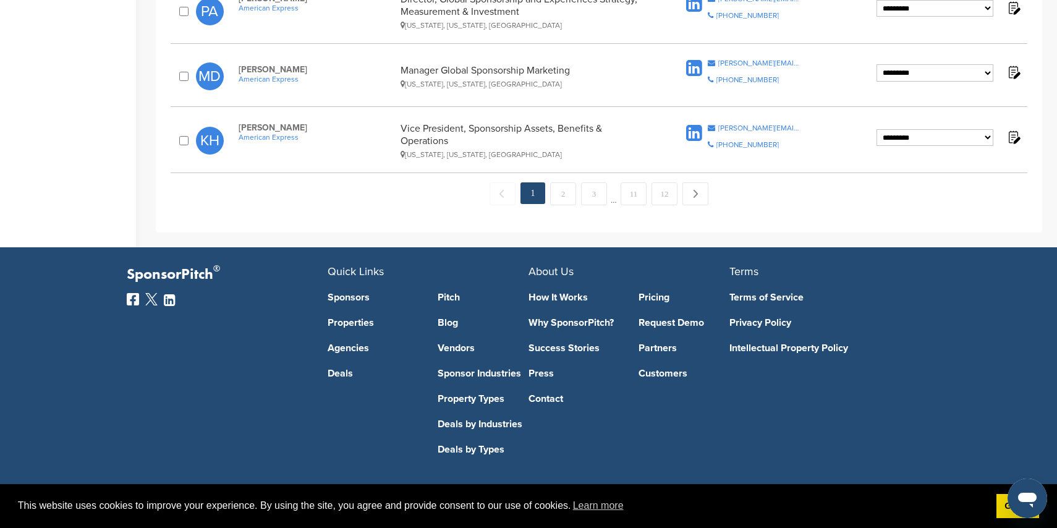 This screenshot has width=1057, height=528. Describe the element at coordinates (684, 323) in the screenshot. I see `a: Request Demo` at that location.